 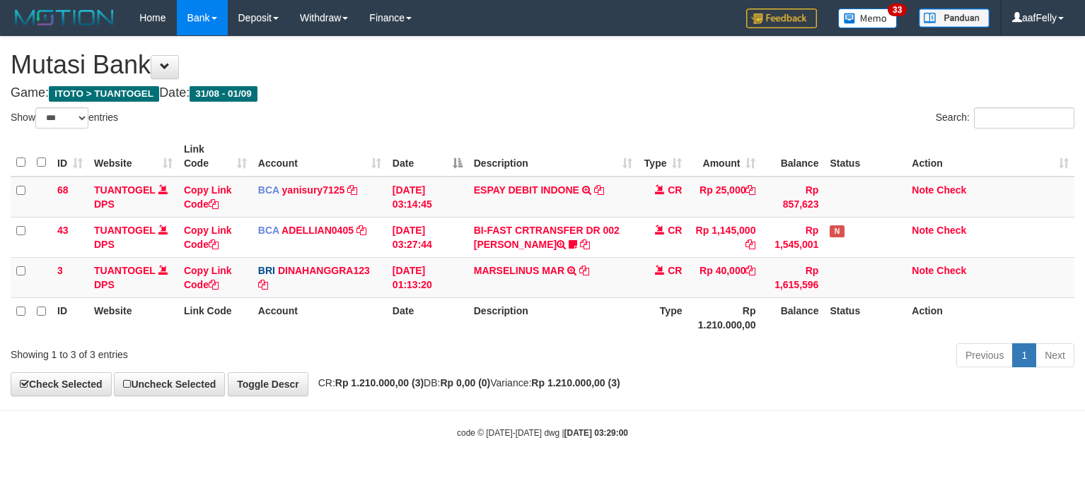 I want to click on th: Date, so click(x=427, y=317).